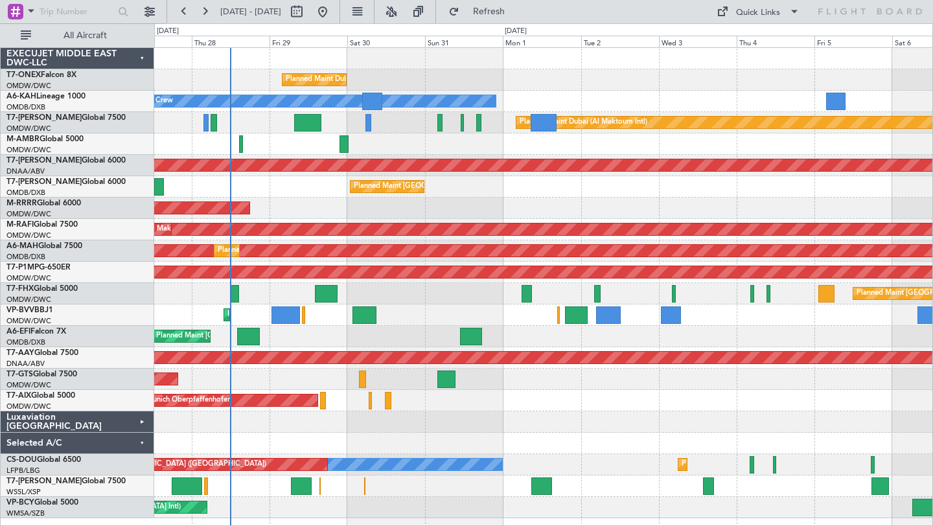  Describe the element at coordinates (18, 332) in the screenshot. I see `span: A6-EFI` at that location.